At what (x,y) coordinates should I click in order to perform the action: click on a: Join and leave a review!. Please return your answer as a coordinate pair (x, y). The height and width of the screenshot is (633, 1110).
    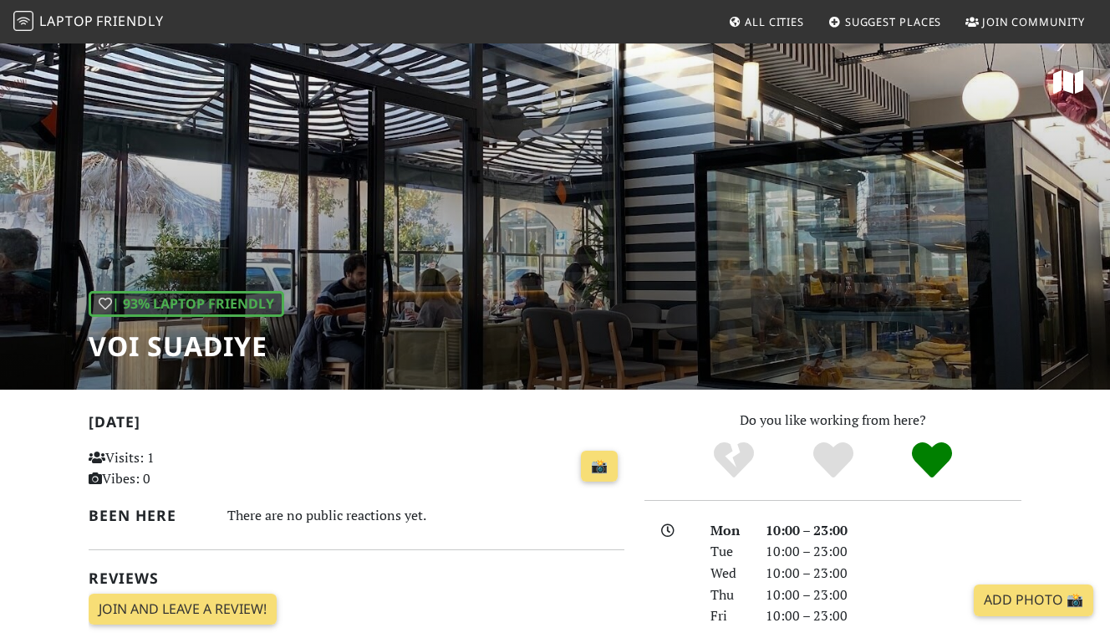
    Looking at the image, I should click on (182, 609).